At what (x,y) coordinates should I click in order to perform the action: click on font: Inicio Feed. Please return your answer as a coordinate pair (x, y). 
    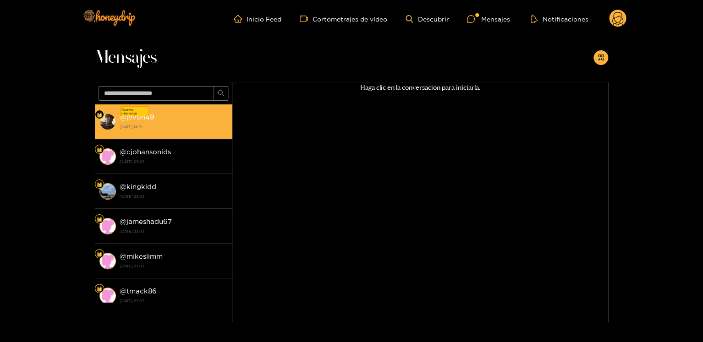
    Looking at the image, I should click on (264, 19).